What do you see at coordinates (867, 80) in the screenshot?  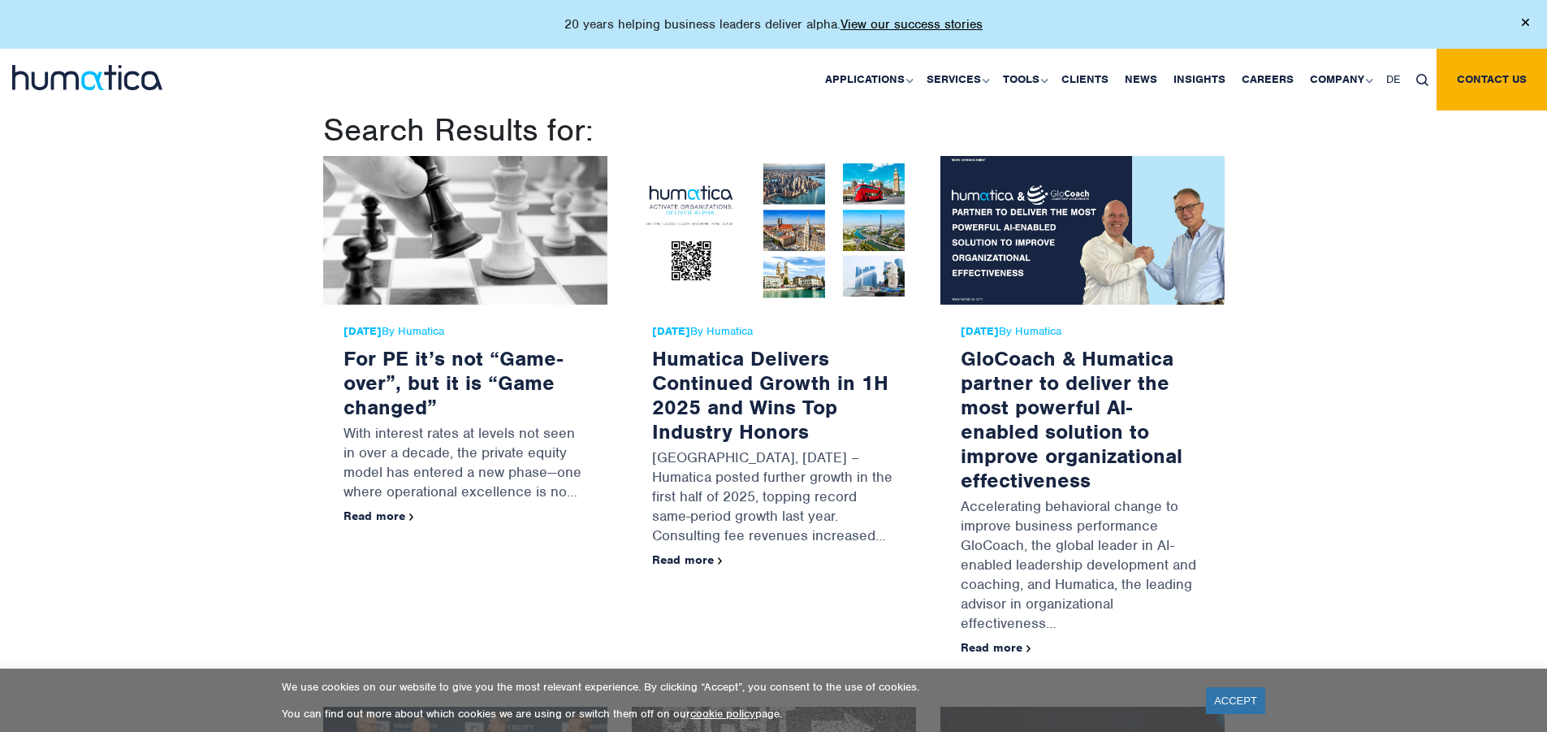 I see `a: Applications` at bounding box center [867, 80].